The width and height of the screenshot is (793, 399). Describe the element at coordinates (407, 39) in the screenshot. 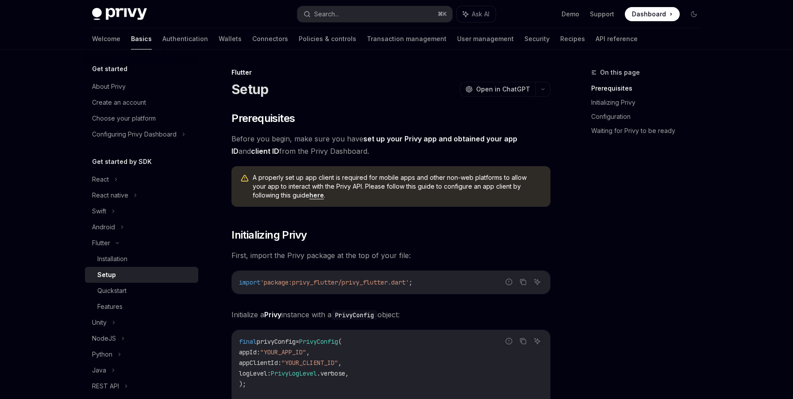

I see `a: Transaction management` at that location.